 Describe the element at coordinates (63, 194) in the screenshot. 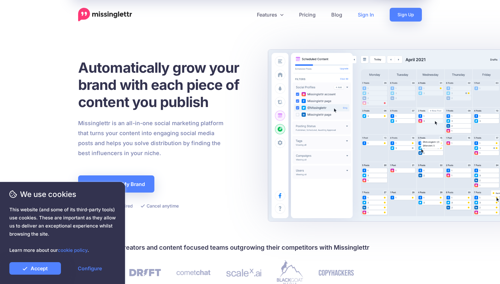

I see `span: We use cookies` at that location.